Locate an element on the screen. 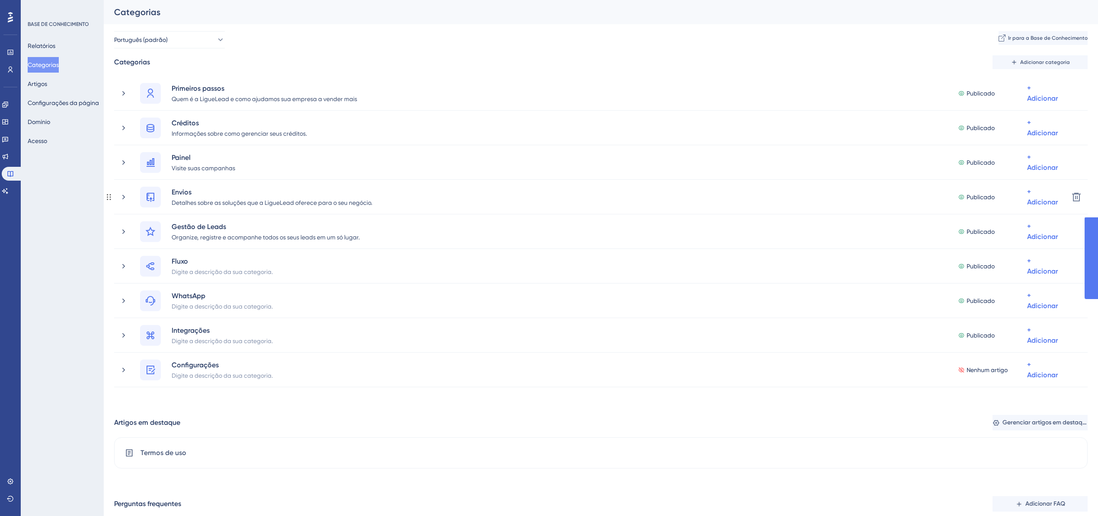  font: WhatsApp is located at coordinates (188, 296).